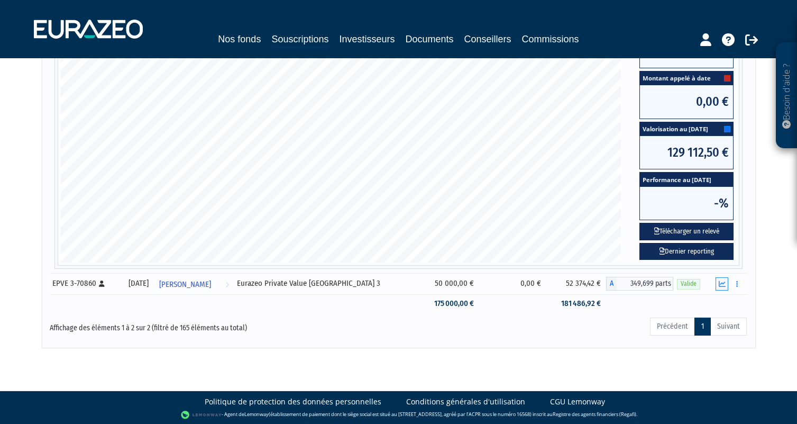 This screenshot has width=797, height=424. I want to click on a: Lemonway, so click(257, 414).